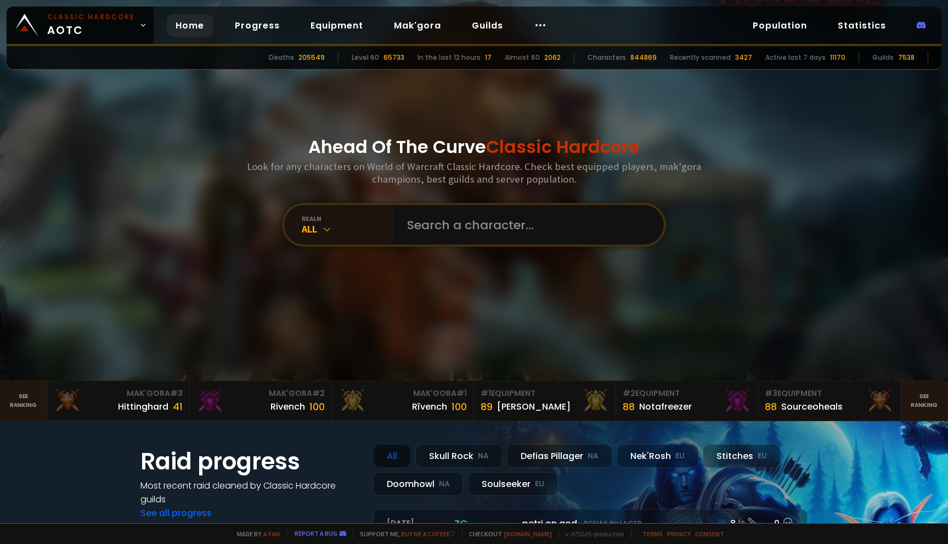 This screenshot has width=948, height=544. I want to click on span: AOTC, so click(91, 25).